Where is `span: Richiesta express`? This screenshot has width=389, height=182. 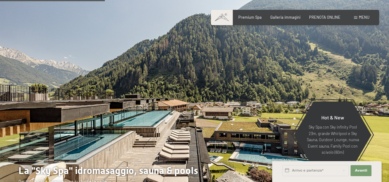
span: Richiesta express is located at coordinates (285, 160).